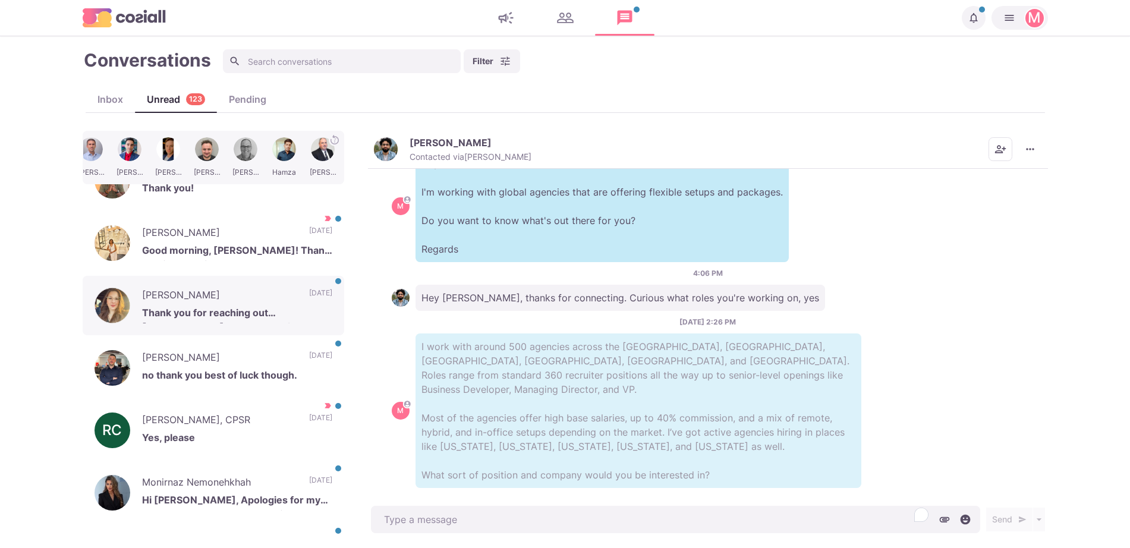  I want to click on input: Search conversations, so click(342, 61).